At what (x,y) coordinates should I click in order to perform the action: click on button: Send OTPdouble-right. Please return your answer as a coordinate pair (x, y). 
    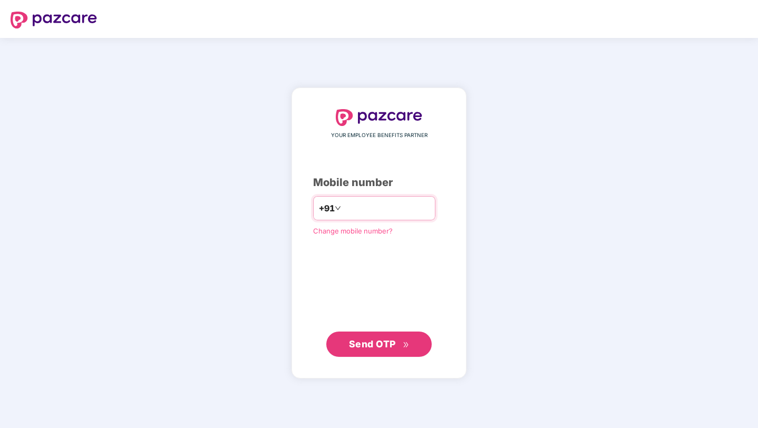
    Looking at the image, I should click on (379, 344).